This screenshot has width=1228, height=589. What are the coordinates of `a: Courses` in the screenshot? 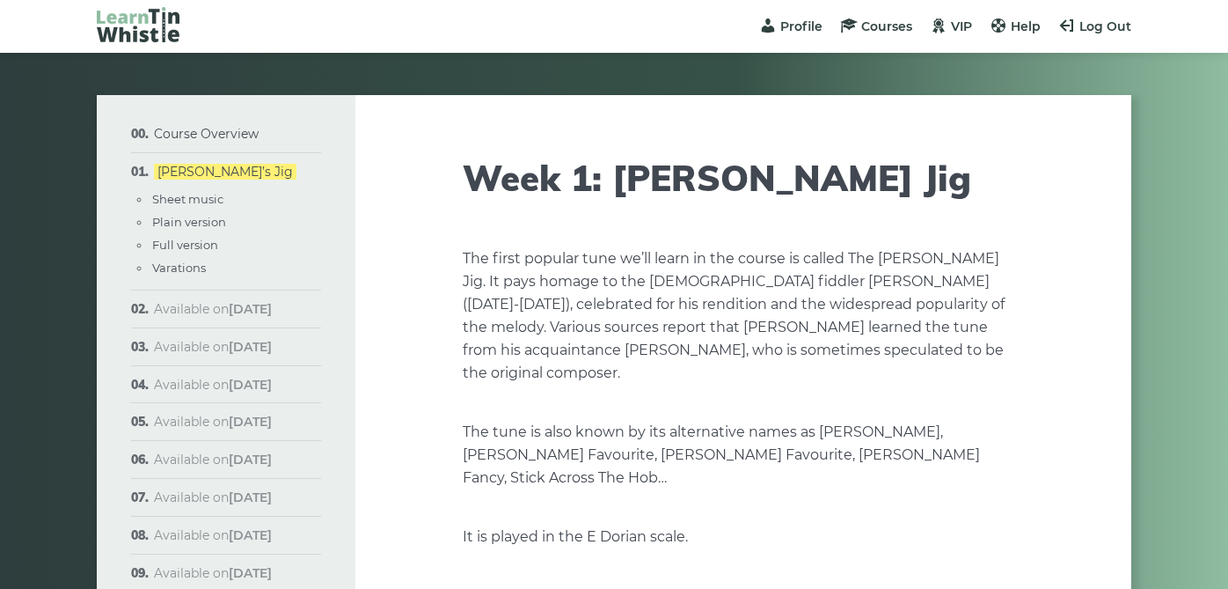 It's located at (876, 26).